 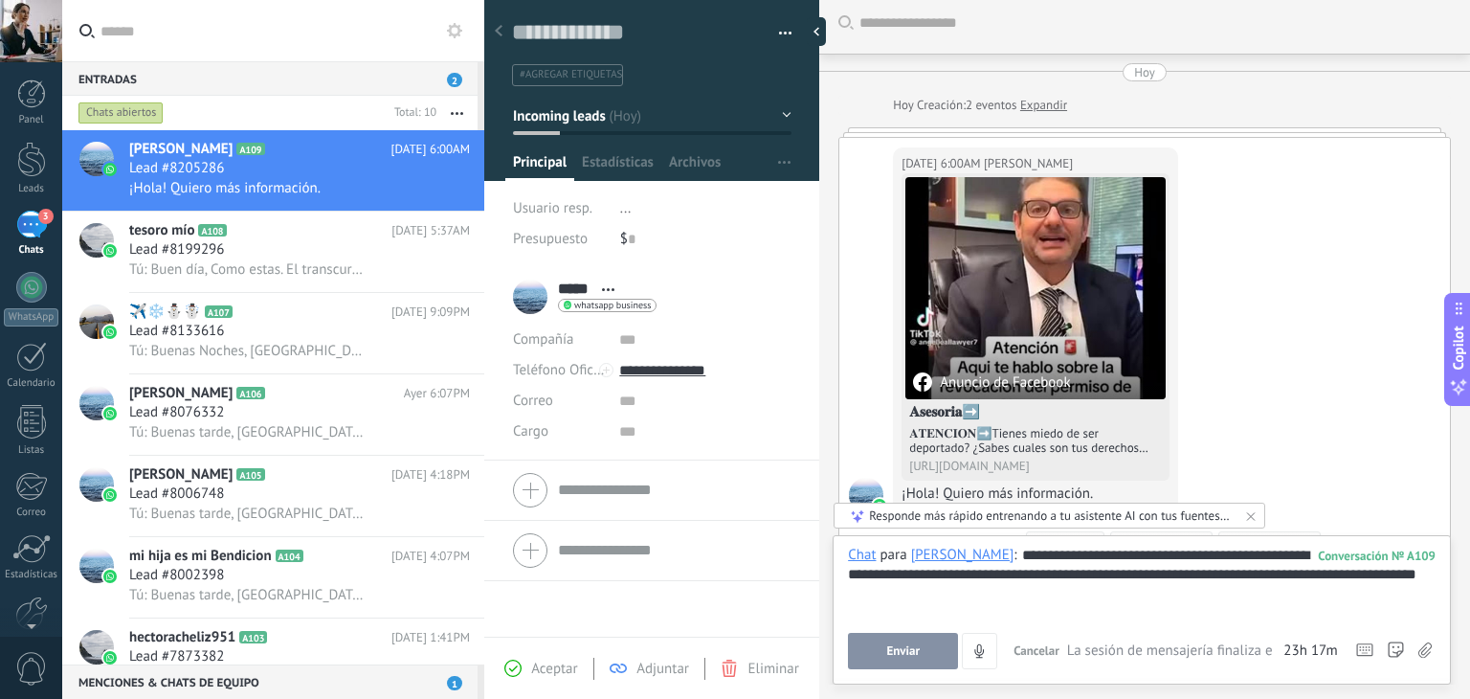 What do you see at coordinates (563, 369) in the screenshot?
I see `span: Teléfono Oficina` at bounding box center [563, 369].